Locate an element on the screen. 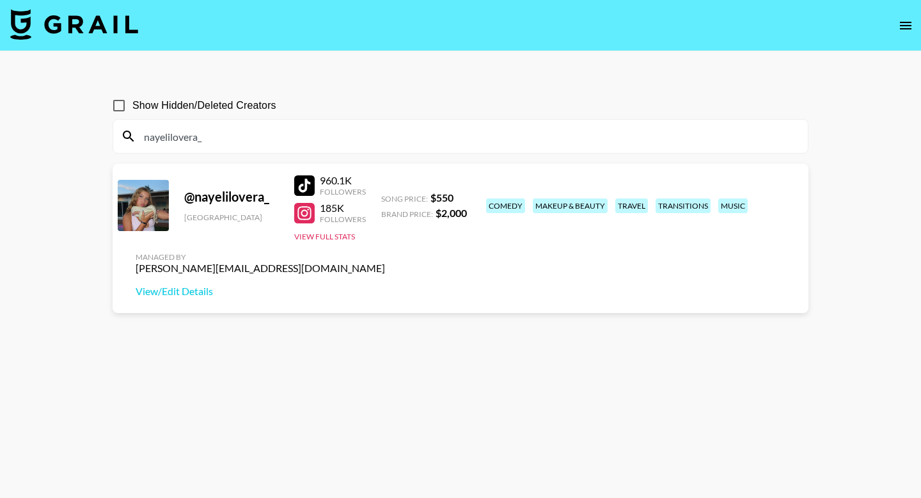  div: transitions is located at coordinates (683, 205).